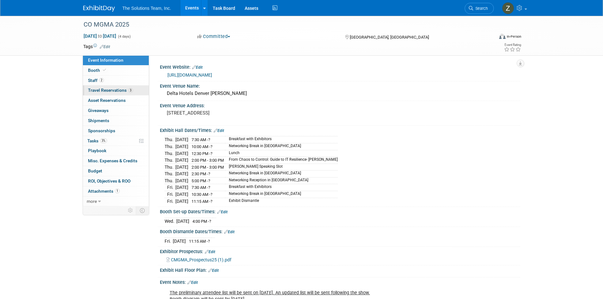 Image resolution: width=603 pixels, height=299 pixels. What do you see at coordinates (116, 151) in the screenshot?
I see `a: Playbook` at bounding box center [116, 151].